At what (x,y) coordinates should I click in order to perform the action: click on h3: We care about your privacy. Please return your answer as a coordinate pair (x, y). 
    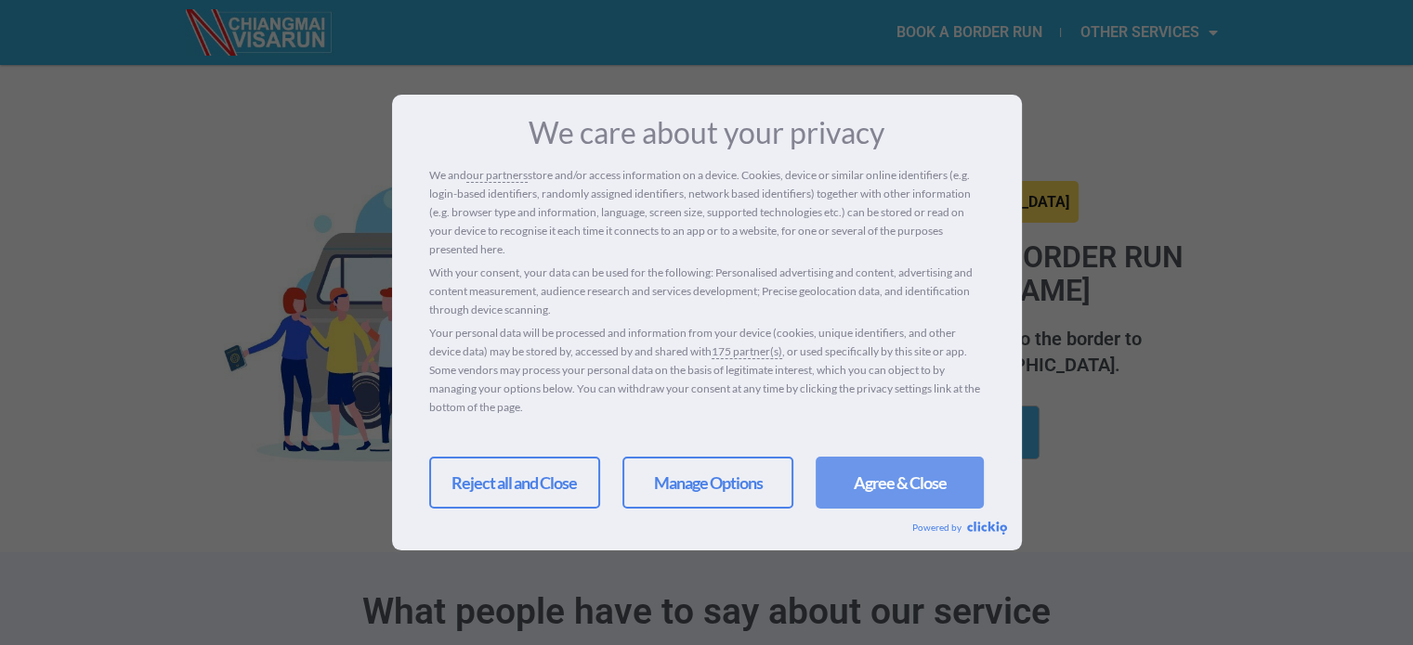
    Looking at the image, I should click on (707, 133).